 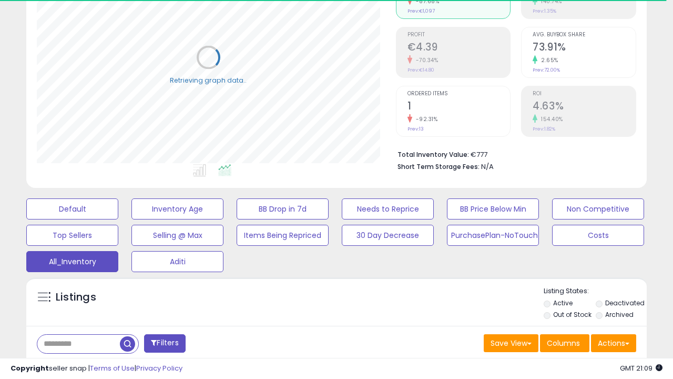 I want to click on button: Columns, so click(x=565, y=343).